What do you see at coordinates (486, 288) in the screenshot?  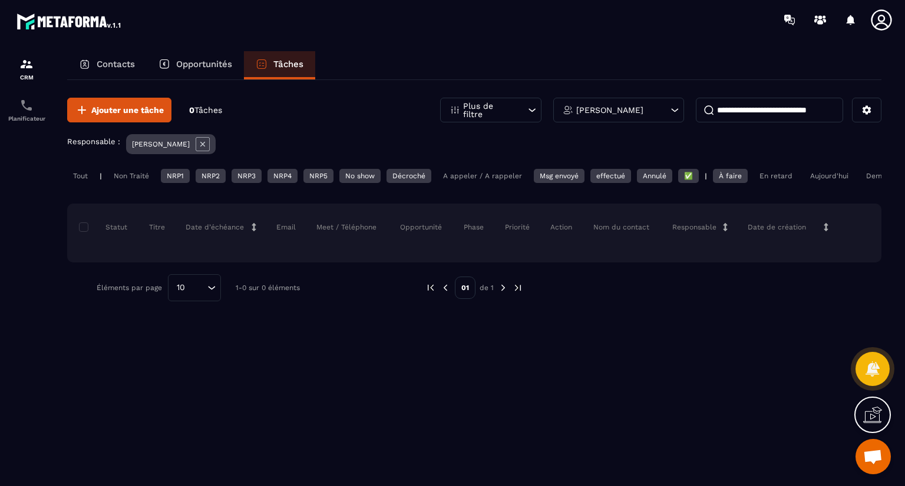 I see `p: de 1` at bounding box center [486, 288].